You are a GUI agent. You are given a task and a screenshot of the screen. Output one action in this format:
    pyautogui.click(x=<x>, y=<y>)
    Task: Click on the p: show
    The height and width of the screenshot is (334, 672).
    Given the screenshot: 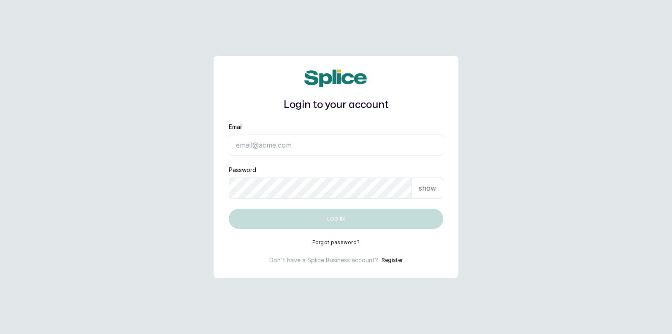 What is the action you would take?
    pyautogui.click(x=427, y=188)
    